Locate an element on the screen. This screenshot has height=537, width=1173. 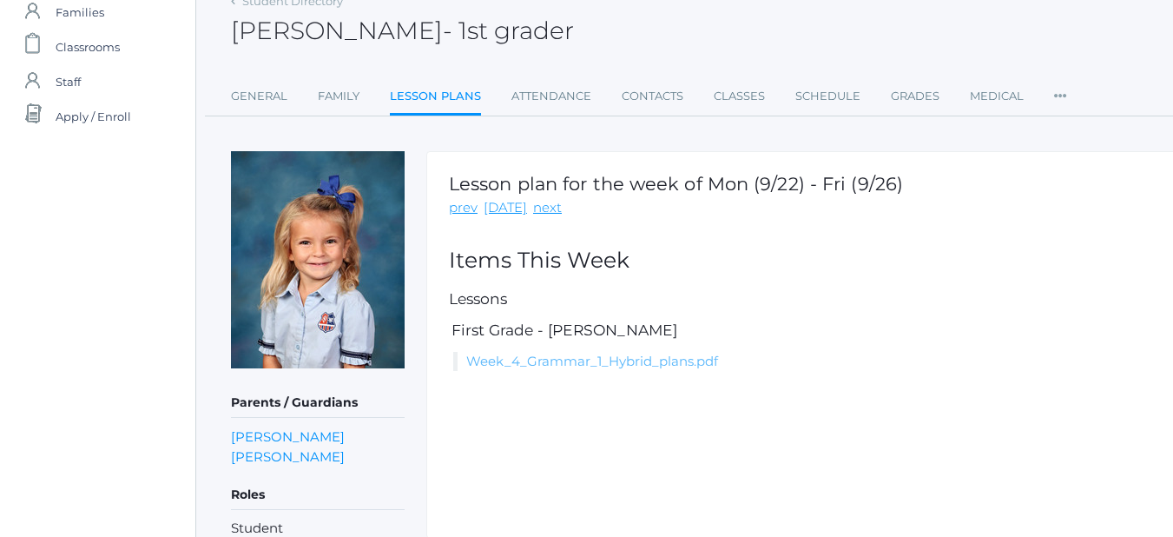
a: Medical is located at coordinates (997, 96).